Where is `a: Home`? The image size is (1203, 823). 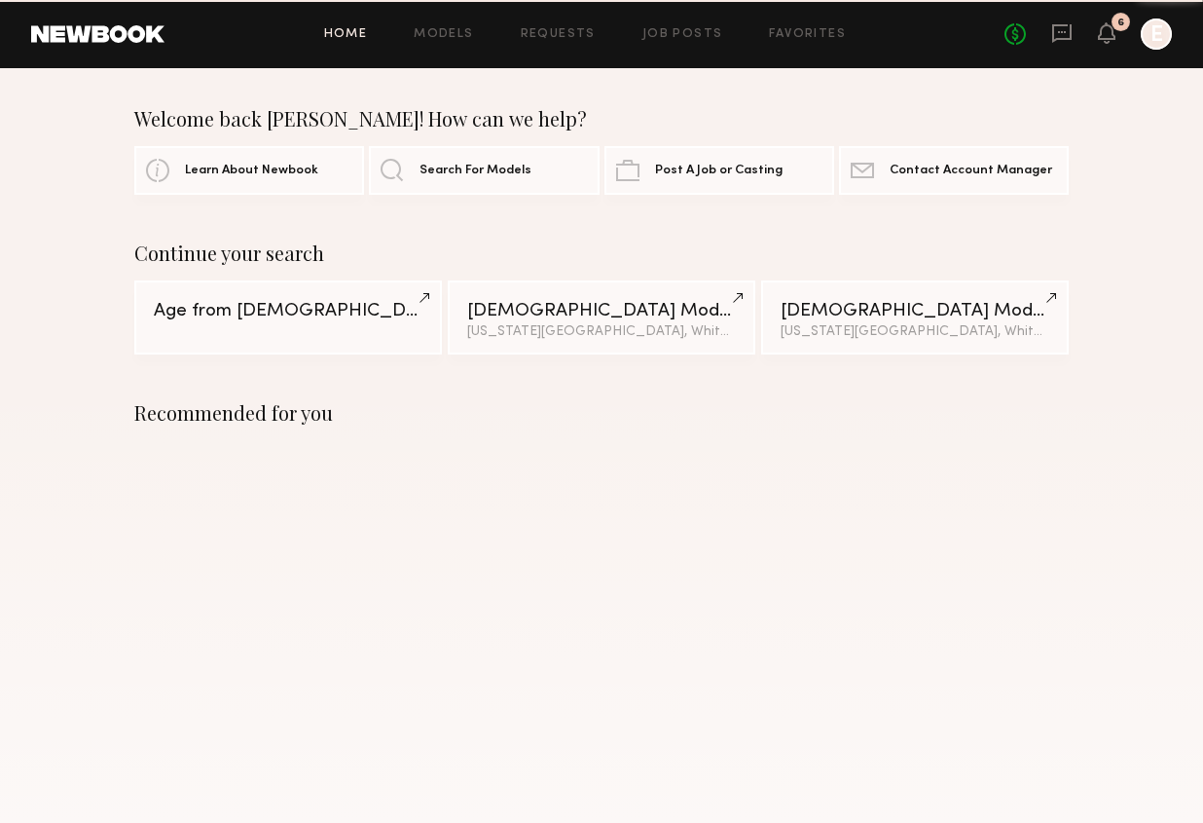 a: Home is located at coordinates (346, 34).